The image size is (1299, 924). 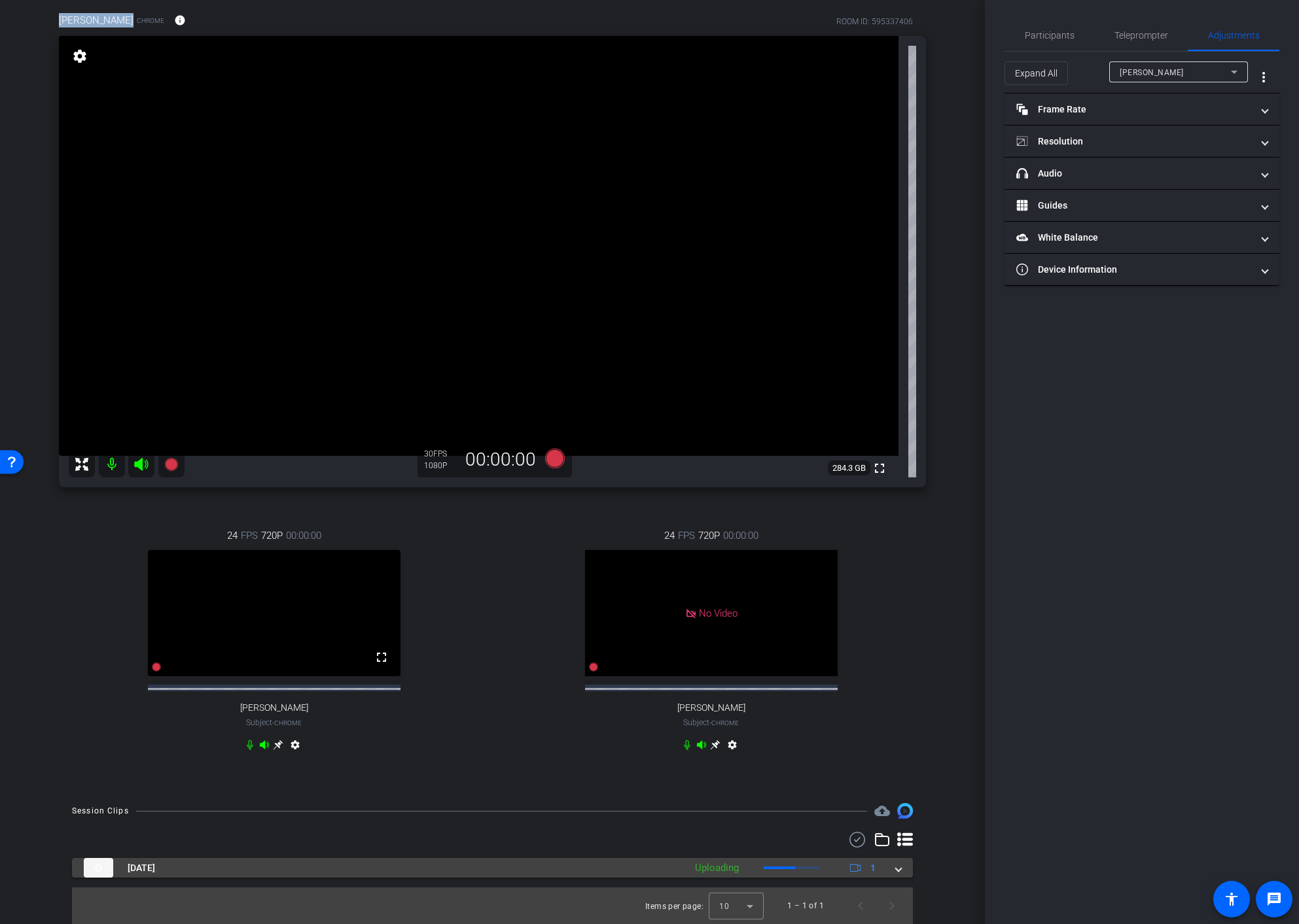 I want to click on mat-panel-title: Device Information, so click(x=1134, y=269).